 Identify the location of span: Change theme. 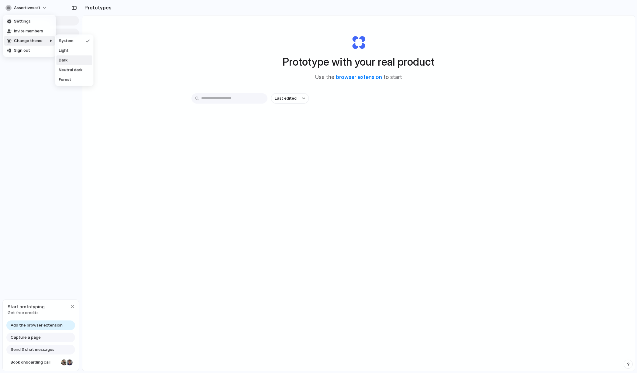
(28, 41).